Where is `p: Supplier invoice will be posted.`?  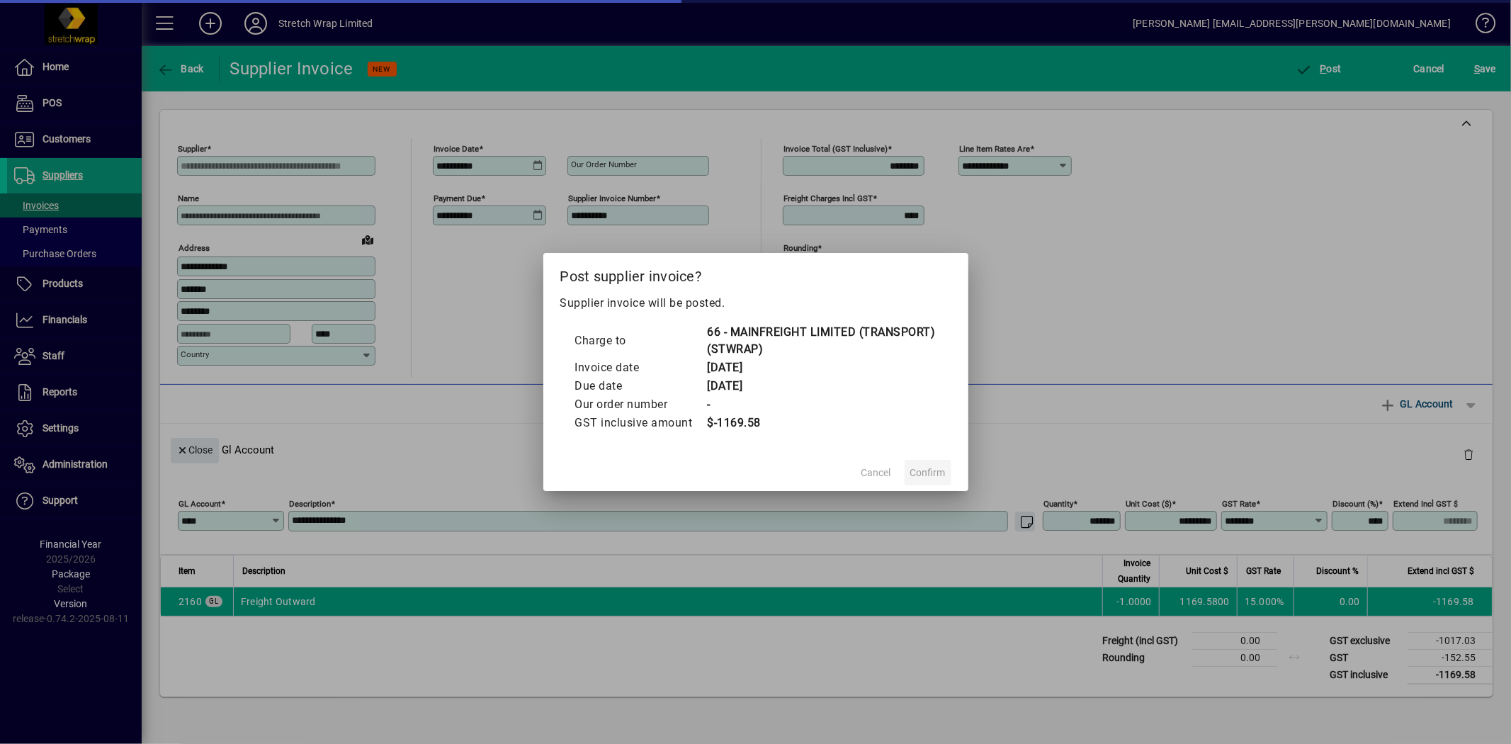 p: Supplier invoice will be posted. is located at coordinates (756, 303).